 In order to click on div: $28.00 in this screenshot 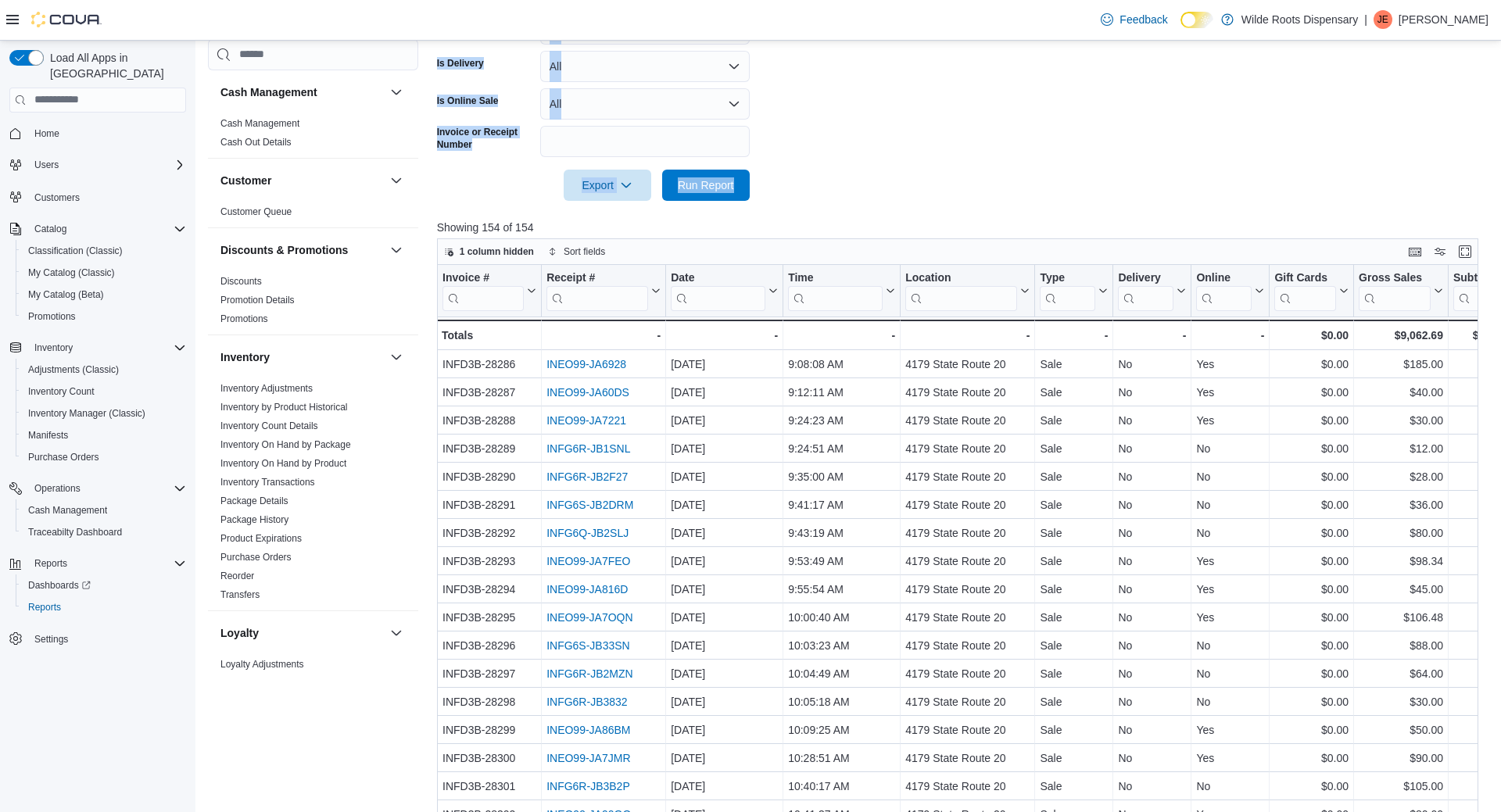, I will do `click(1401, 477)`.